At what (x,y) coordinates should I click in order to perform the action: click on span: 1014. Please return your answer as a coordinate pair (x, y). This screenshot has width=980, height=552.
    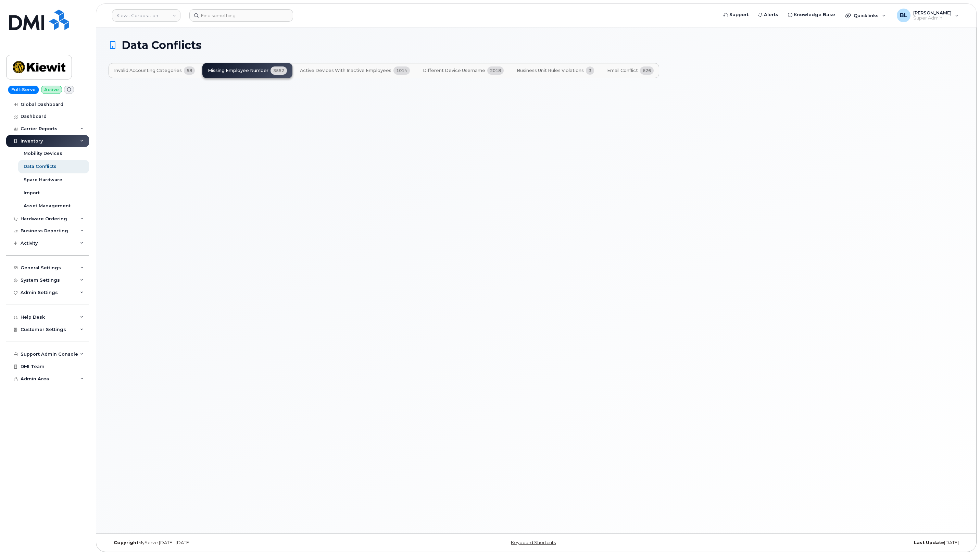
    Looking at the image, I should click on (402, 71).